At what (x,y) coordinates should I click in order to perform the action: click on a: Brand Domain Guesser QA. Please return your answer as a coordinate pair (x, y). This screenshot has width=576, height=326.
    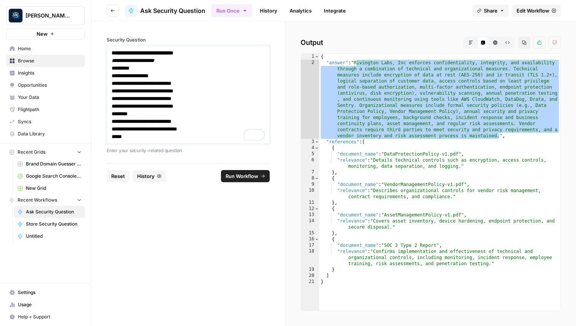
    Looking at the image, I should click on (49, 164).